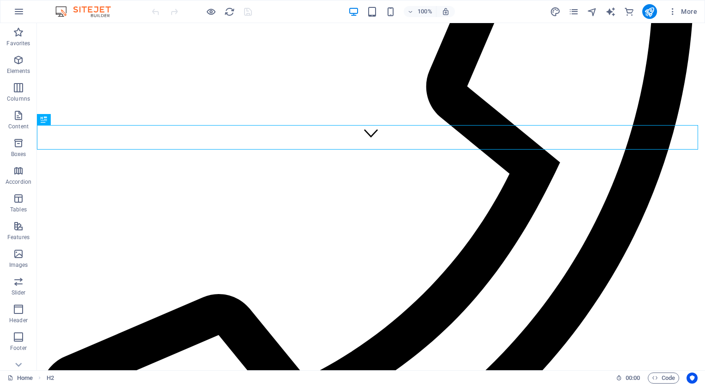 This screenshot has width=705, height=385. What do you see at coordinates (682, 12) in the screenshot?
I see `button: More` at bounding box center [682, 12].